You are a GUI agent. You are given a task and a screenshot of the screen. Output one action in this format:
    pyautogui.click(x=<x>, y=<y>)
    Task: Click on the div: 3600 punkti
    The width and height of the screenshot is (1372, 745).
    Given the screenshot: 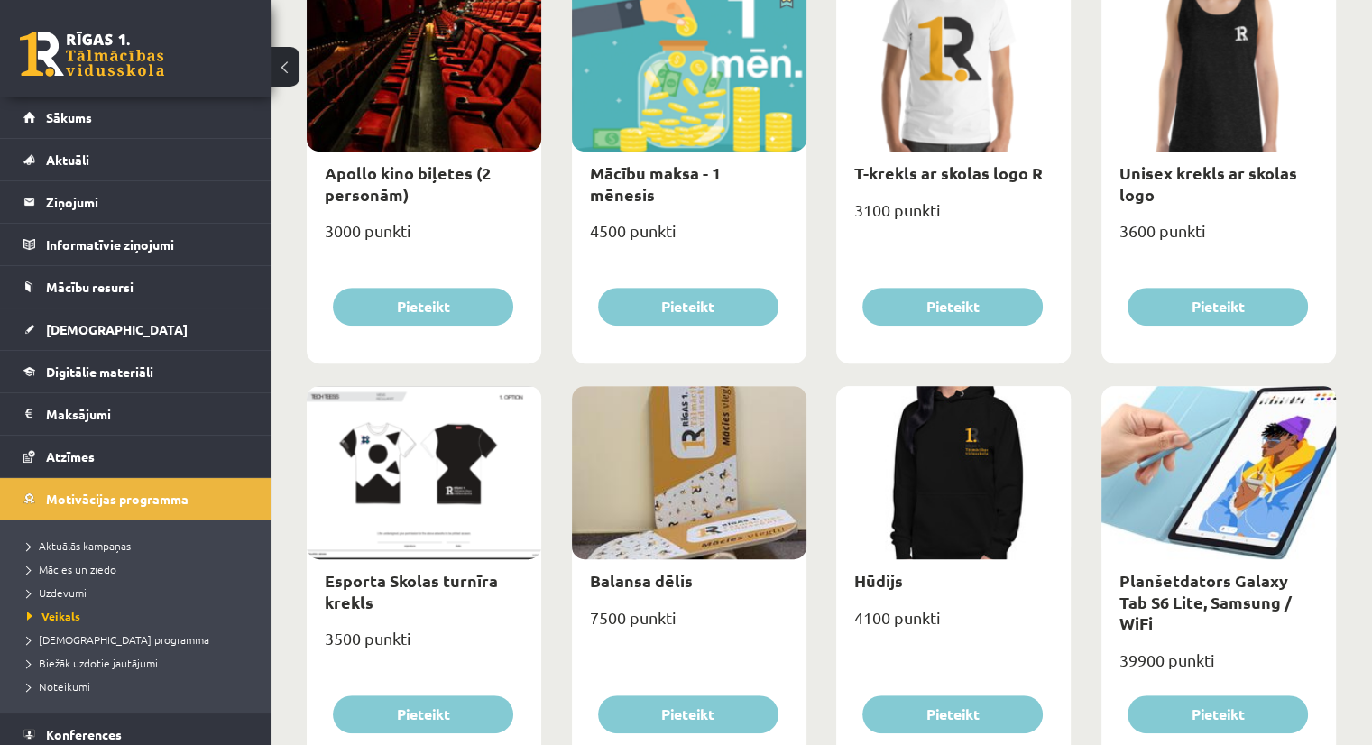 What is the action you would take?
    pyautogui.click(x=1219, y=238)
    